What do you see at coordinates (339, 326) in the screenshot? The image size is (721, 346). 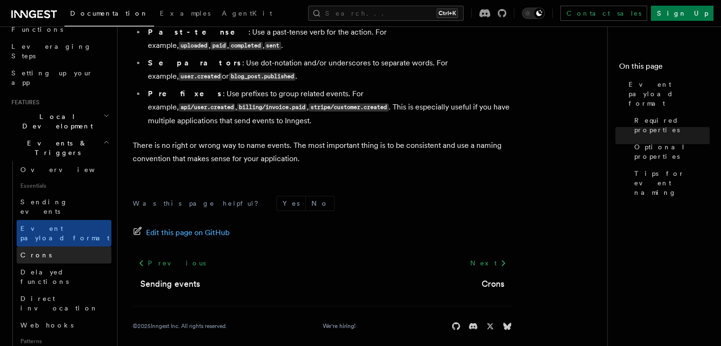 I see `a: We're hiring!` at bounding box center [339, 326].